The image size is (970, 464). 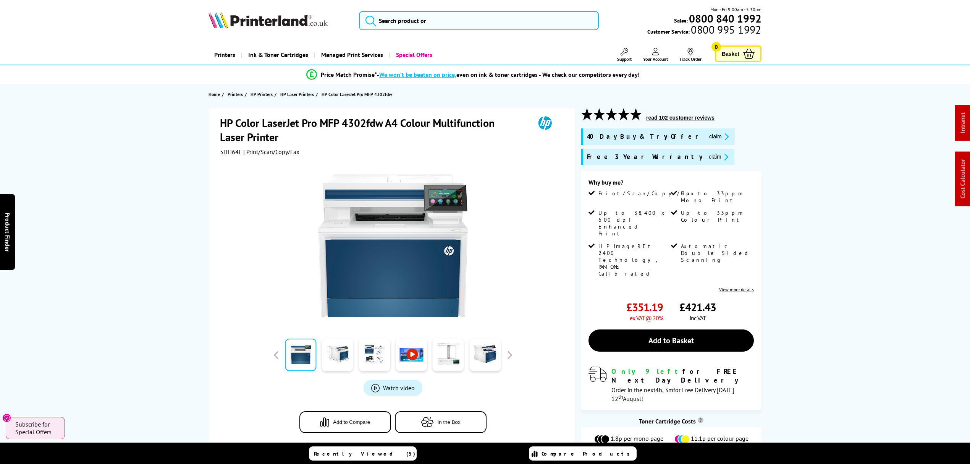 What do you see at coordinates (363, 453) in the screenshot?
I see `a: Recently Viewed (5)` at bounding box center [363, 453].